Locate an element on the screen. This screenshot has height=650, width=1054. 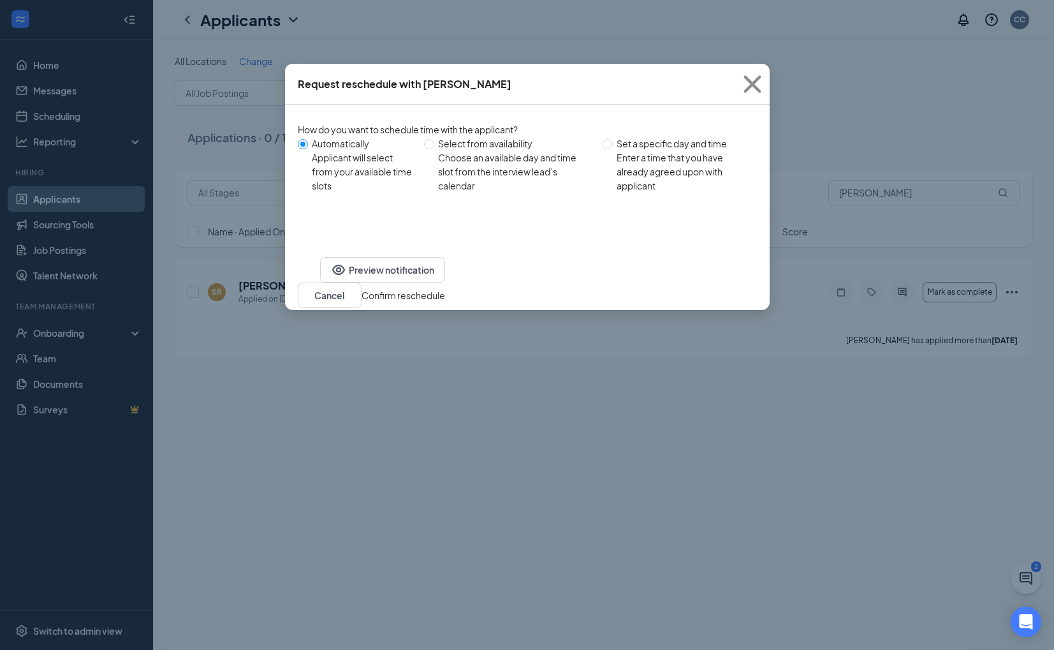
button: Close is located at coordinates (753, 84).